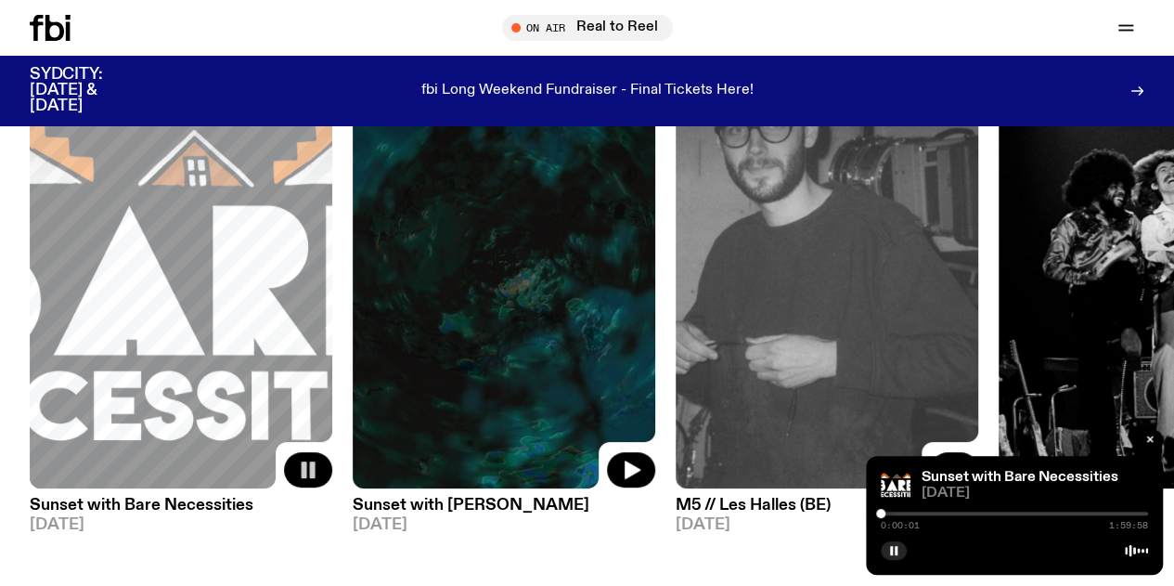 This screenshot has width=1174, height=586. Describe the element at coordinates (588, 91) in the screenshot. I see `p: fbi Long Weekend Fundraiser - Final Tickets Here!` at that location.